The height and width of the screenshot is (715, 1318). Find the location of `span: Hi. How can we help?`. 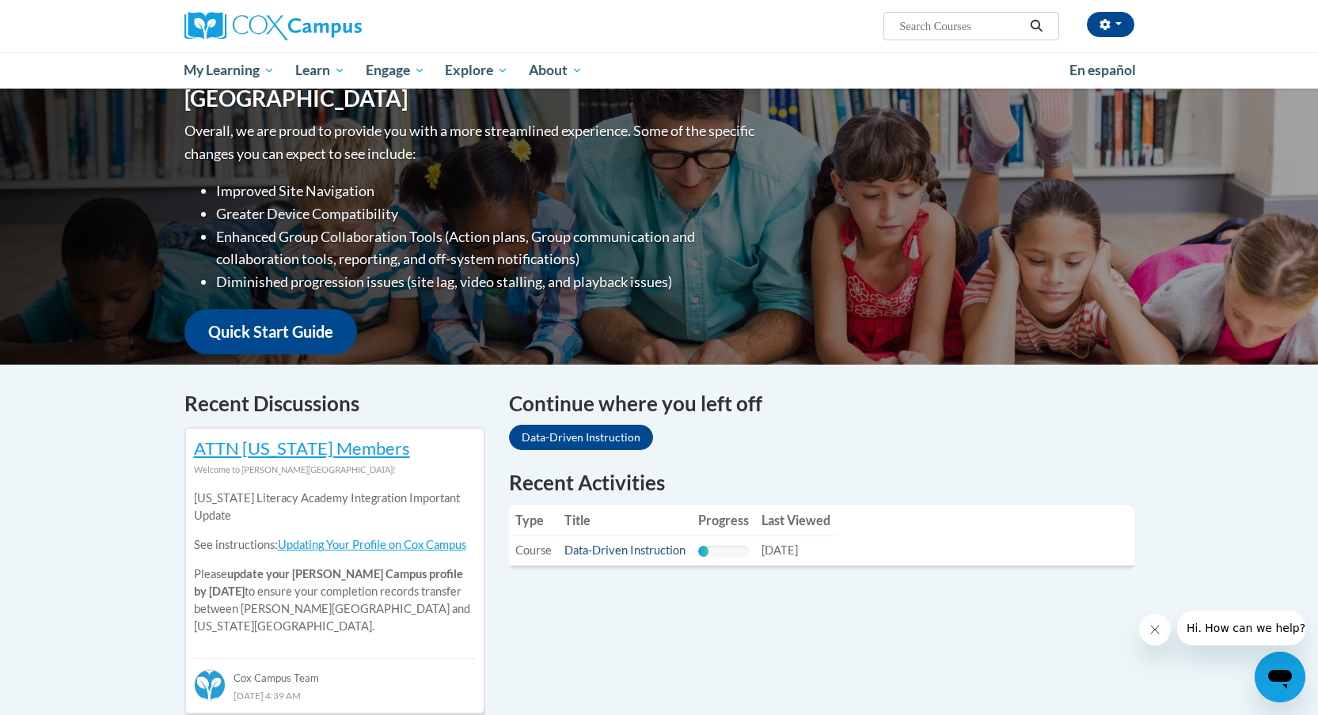

span: Hi. How can we help? is located at coordinates (69, 17).